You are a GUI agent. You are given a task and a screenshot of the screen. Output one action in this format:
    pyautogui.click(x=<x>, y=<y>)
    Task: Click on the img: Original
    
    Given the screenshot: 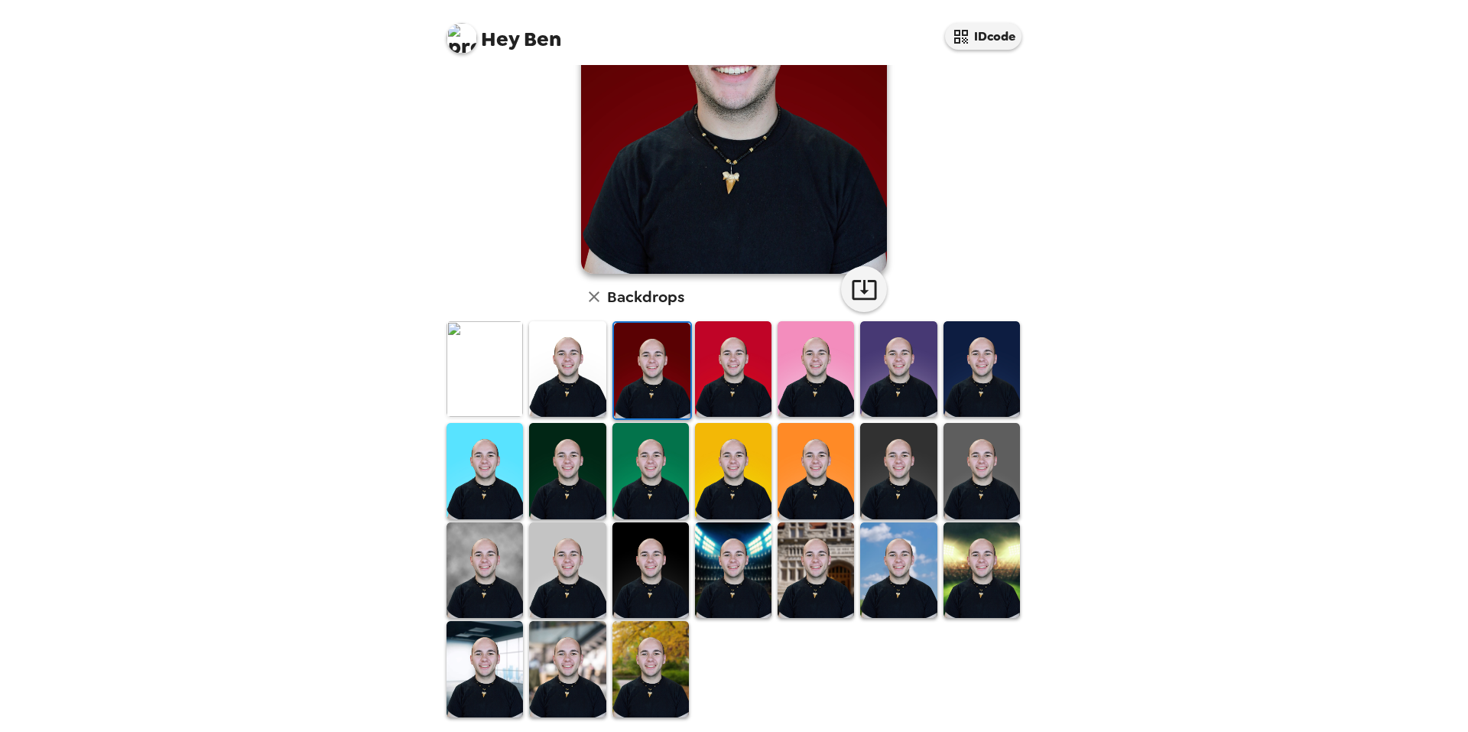 What is the action you would take?
    pyautogui.click(x=485, y=369)
    